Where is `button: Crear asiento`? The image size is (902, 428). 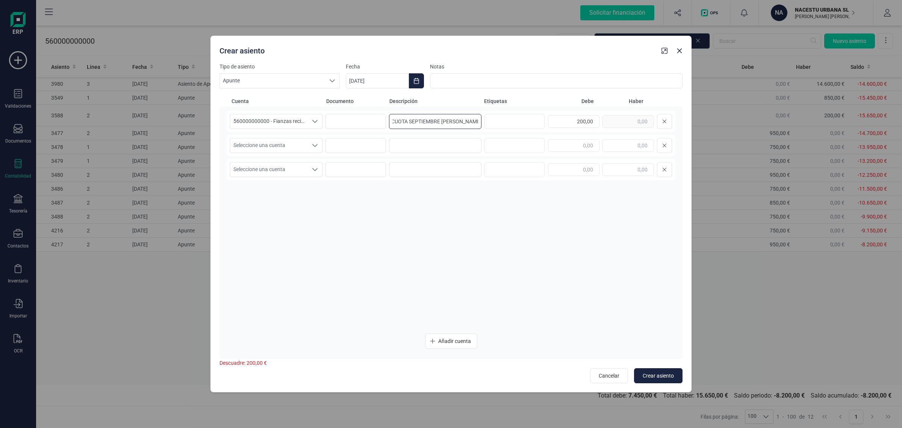 button: Crear asiento is located at coordinates (658, 376).